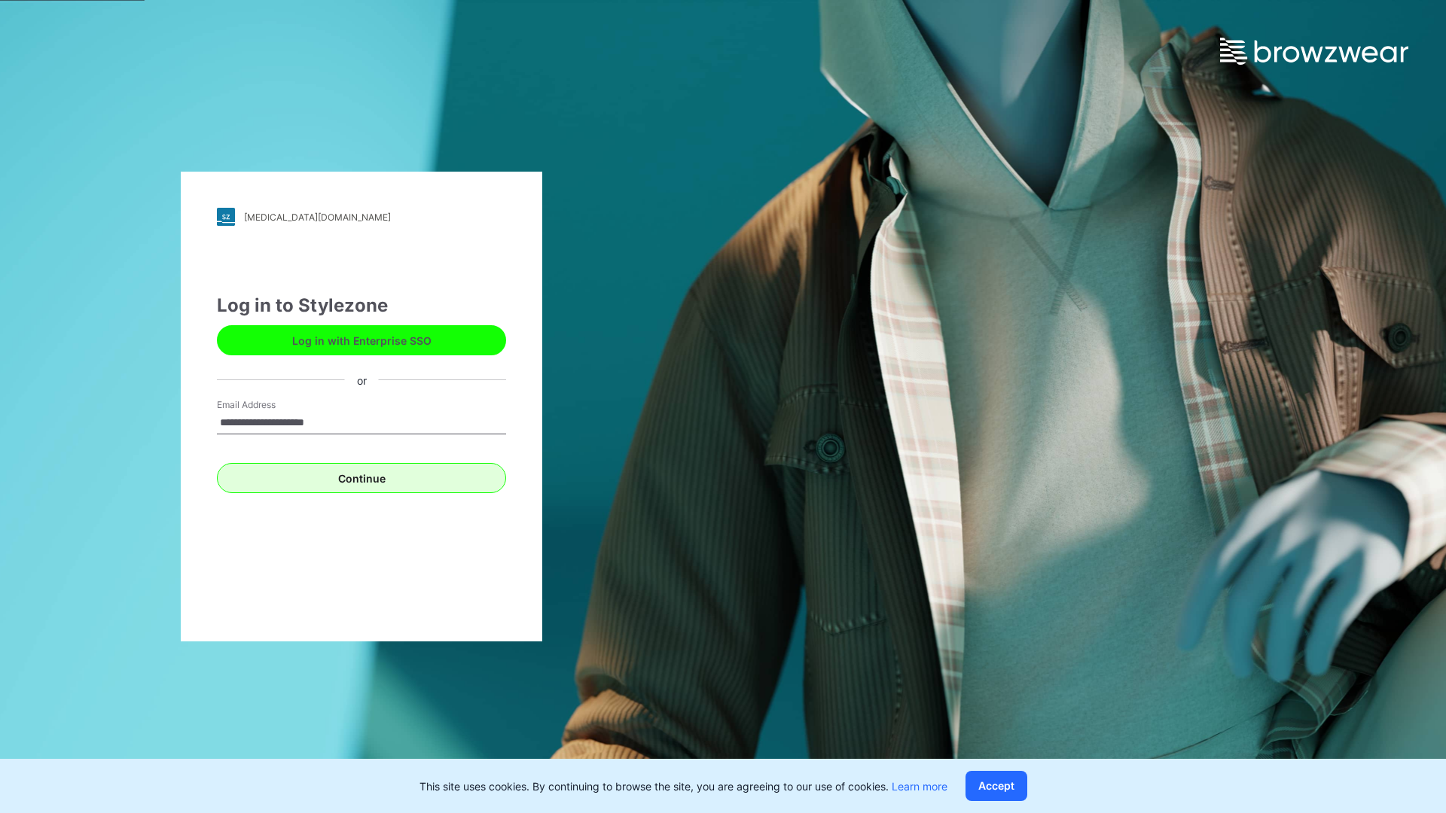  Describe the element at coordinates (361, 340) in the screenshot. I see `button: Log in with Enterprise SSO` at that location.